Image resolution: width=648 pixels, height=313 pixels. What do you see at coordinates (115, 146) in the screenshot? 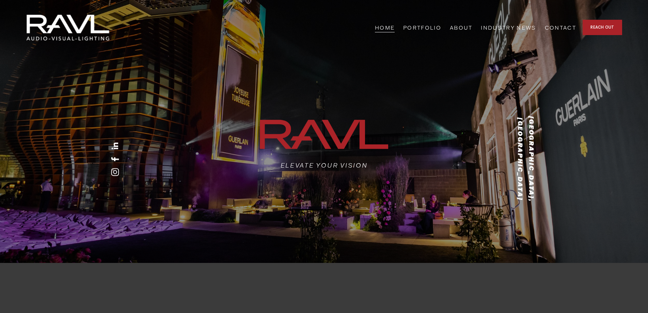
I see `a: LinkedIn` at bounding box center [115, 146].